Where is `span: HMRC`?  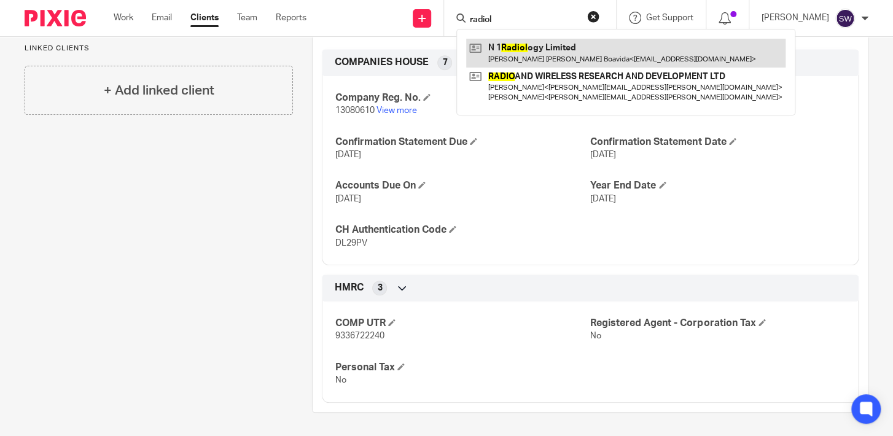 span: HMRC is located at coordinates (348, 287).